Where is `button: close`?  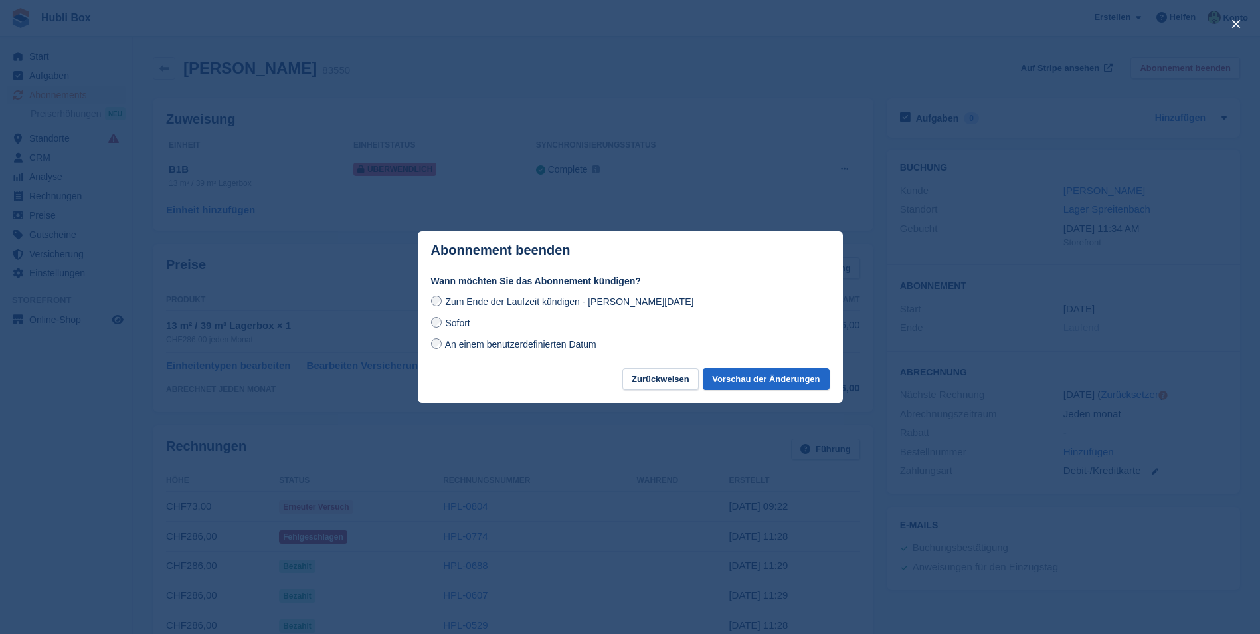
button: close is located at coordinates (1236, 24).